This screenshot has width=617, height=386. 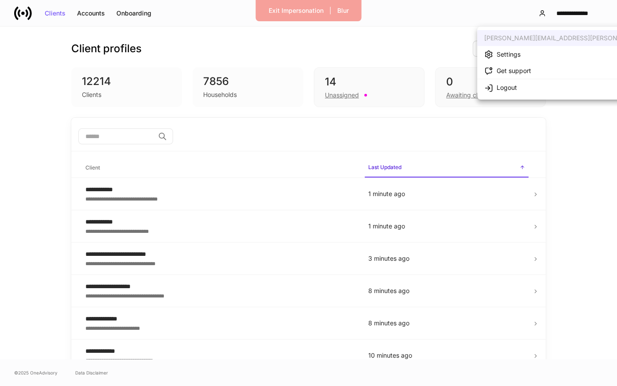 I want to click on div: Exit Impersonation, so click(x=296, y=11).